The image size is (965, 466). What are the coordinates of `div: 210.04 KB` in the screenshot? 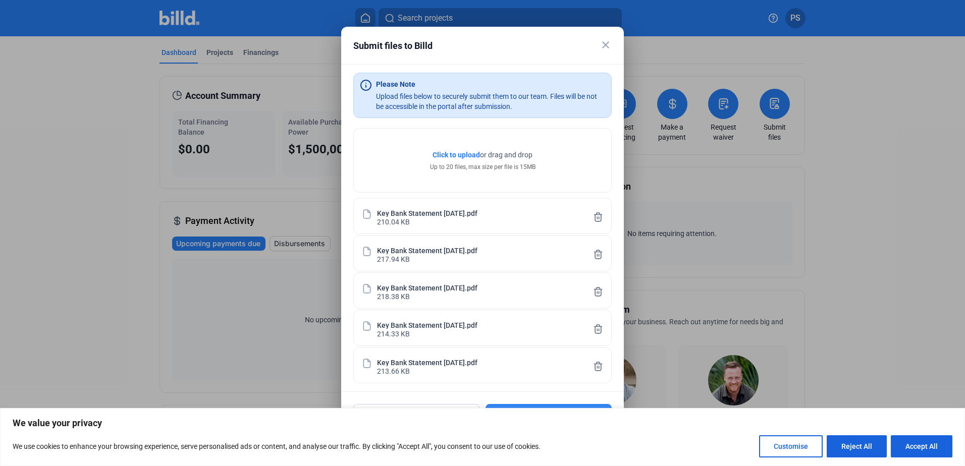 It's located at (393, 221).